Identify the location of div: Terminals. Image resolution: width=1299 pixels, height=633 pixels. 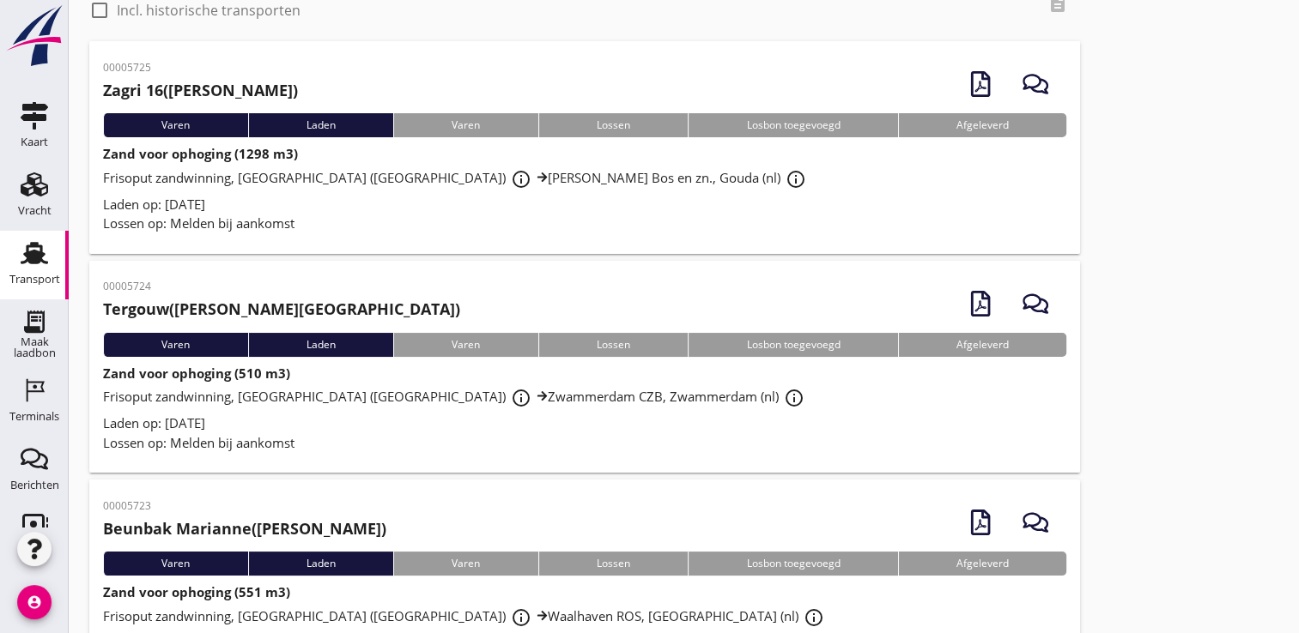
(34, 416).